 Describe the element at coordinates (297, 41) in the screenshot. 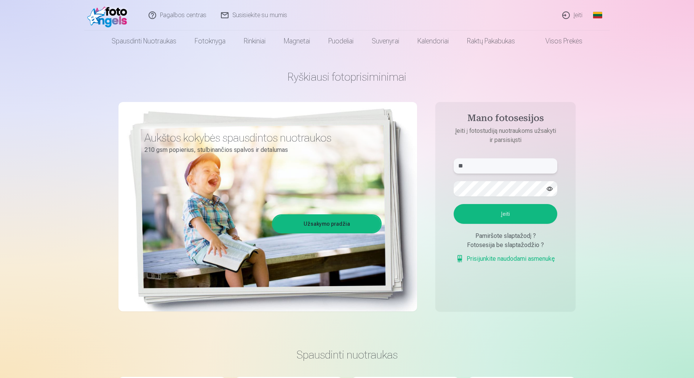

I see `a: Magnetai` at that location.